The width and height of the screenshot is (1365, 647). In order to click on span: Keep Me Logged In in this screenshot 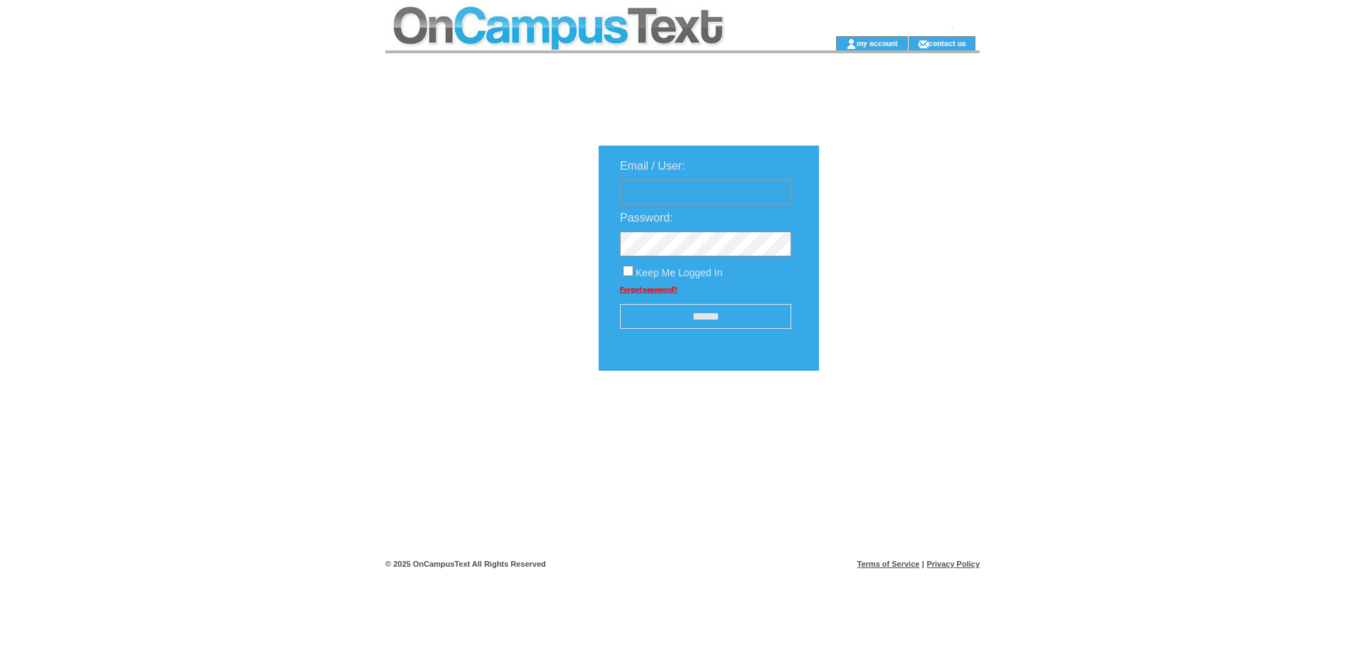, I will do `click(679, 273)`.